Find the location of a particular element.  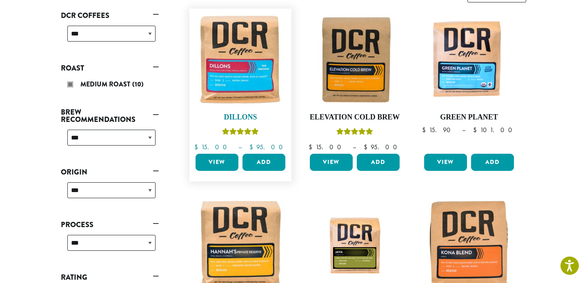

a: Process is located at coordinates (110, 225).